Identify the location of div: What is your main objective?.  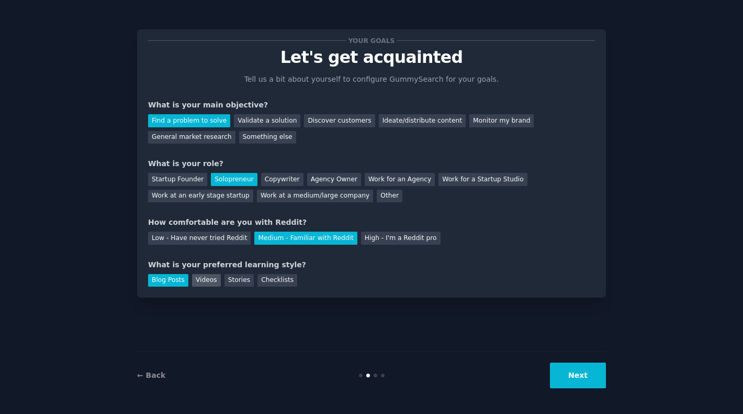
(372, 105).